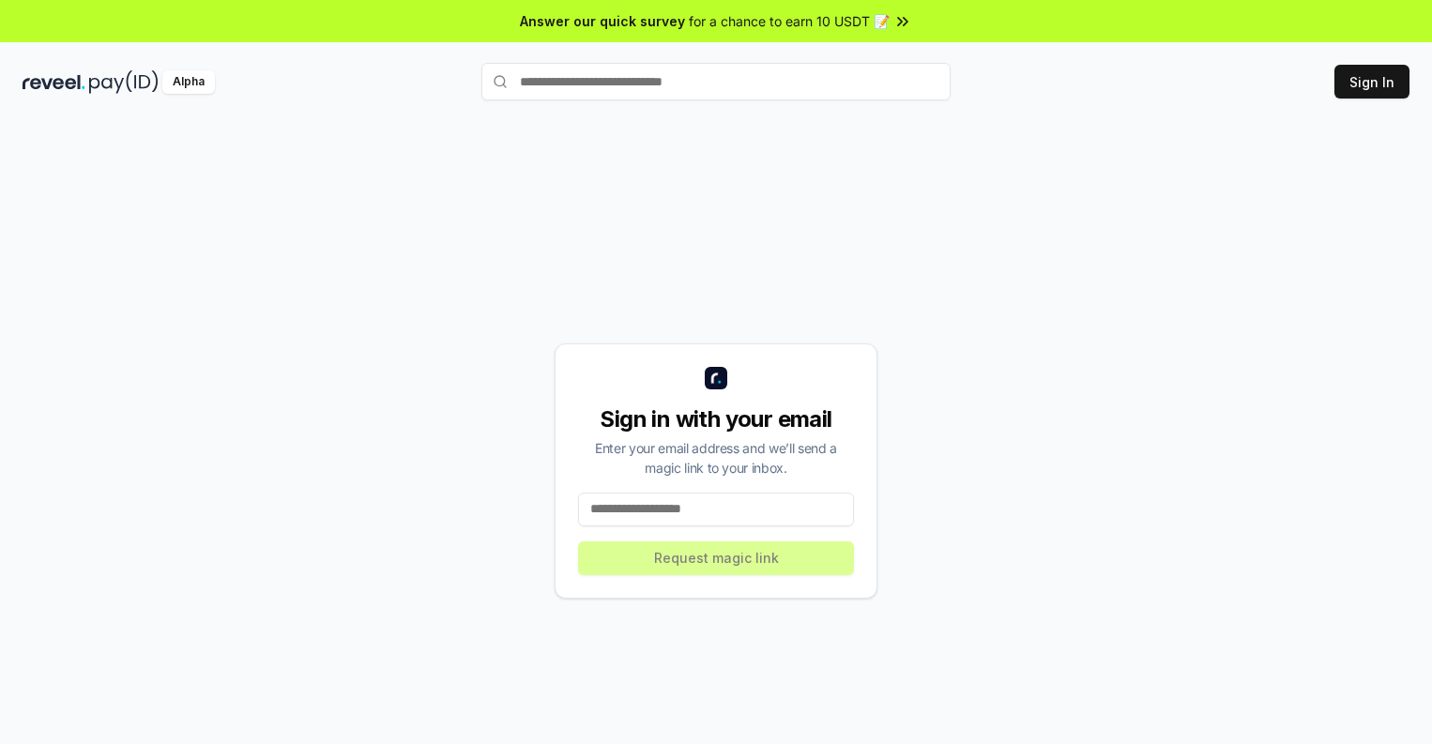  Describe the element at coordinates (124, 82) in the screenshot. I see `img: pay_id` at that location.